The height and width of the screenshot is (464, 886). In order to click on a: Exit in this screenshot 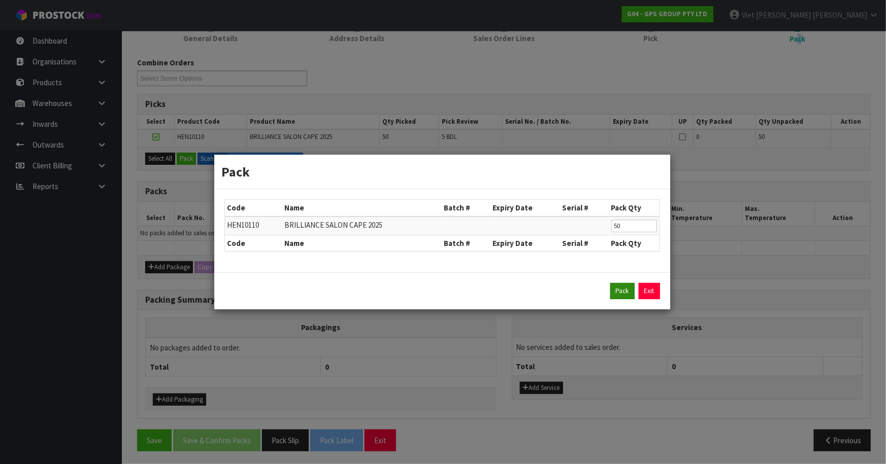, I will do `click(649, 291)`.